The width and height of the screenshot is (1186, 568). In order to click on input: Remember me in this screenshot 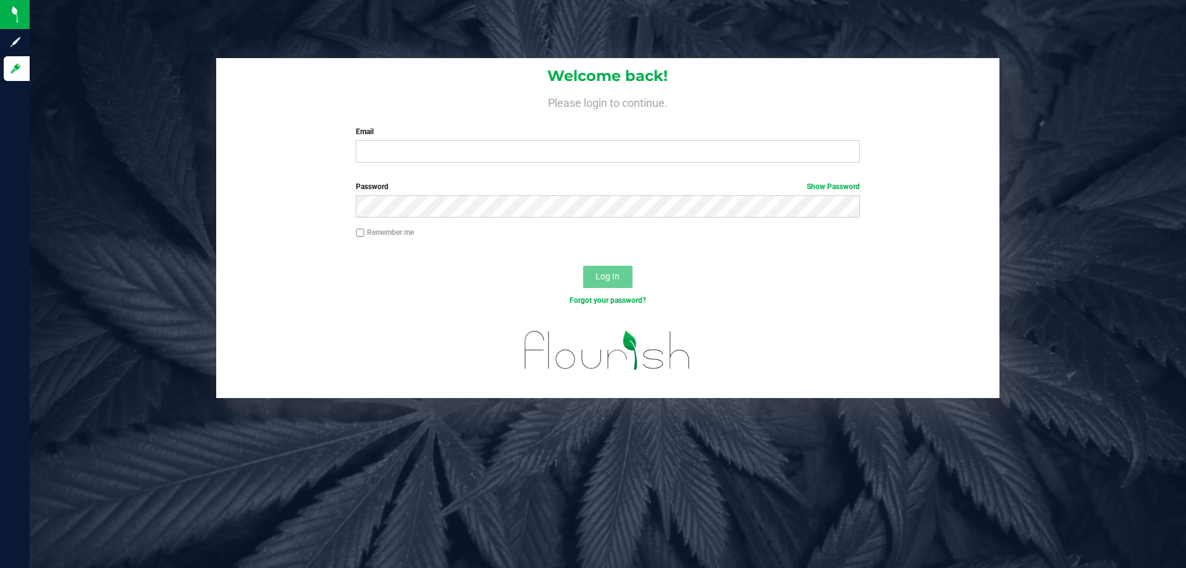, I will do `click(360, 233)`.